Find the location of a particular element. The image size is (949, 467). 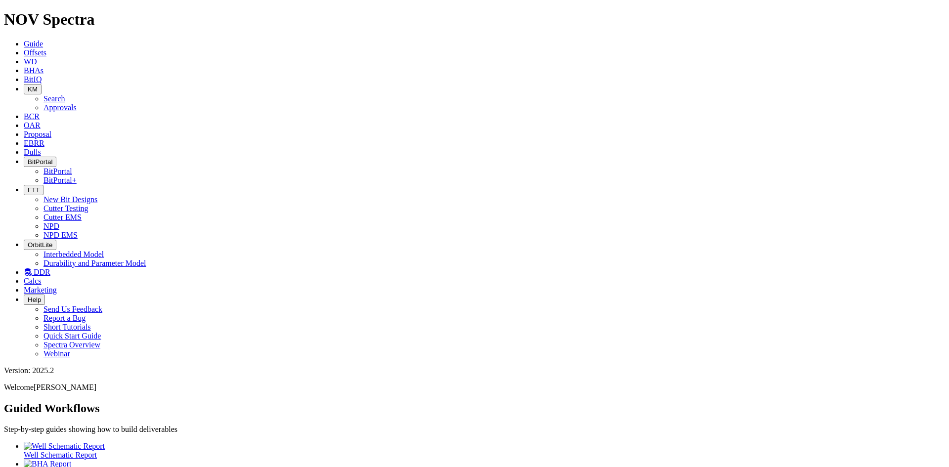

a: Calcs is located at coordinates (33, 281).